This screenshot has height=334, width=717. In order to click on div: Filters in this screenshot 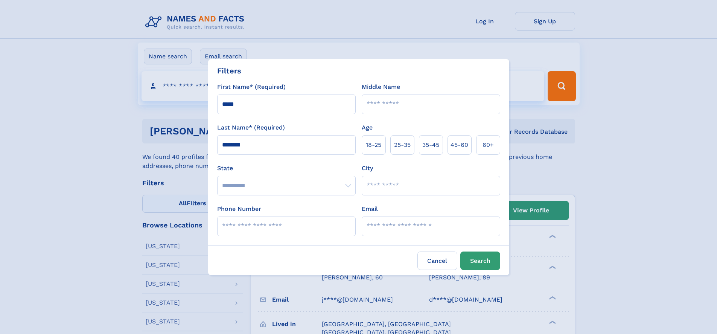, I will do `click(229, 71)`.